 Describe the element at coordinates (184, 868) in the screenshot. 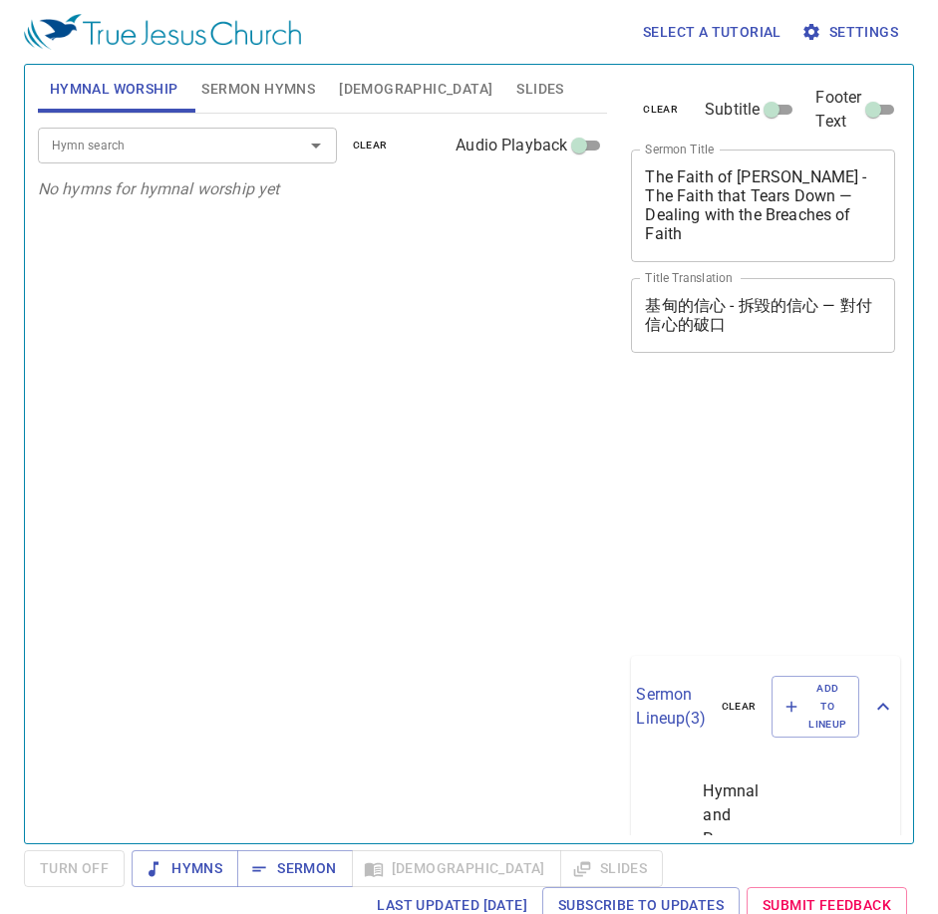

I see `button: Hymns` at that location.